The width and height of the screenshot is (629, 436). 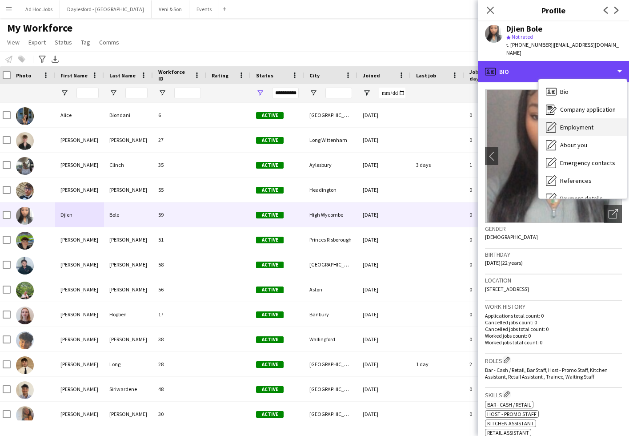 What do you see at coordinates (554, 342) in the screenshot?
I see `p: Worked jobs total count: 0` at bounding box center [554, 342].